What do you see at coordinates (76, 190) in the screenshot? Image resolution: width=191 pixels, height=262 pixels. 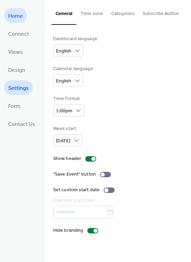 I see `div: Set custom start date` at bounding box center [76, 190].